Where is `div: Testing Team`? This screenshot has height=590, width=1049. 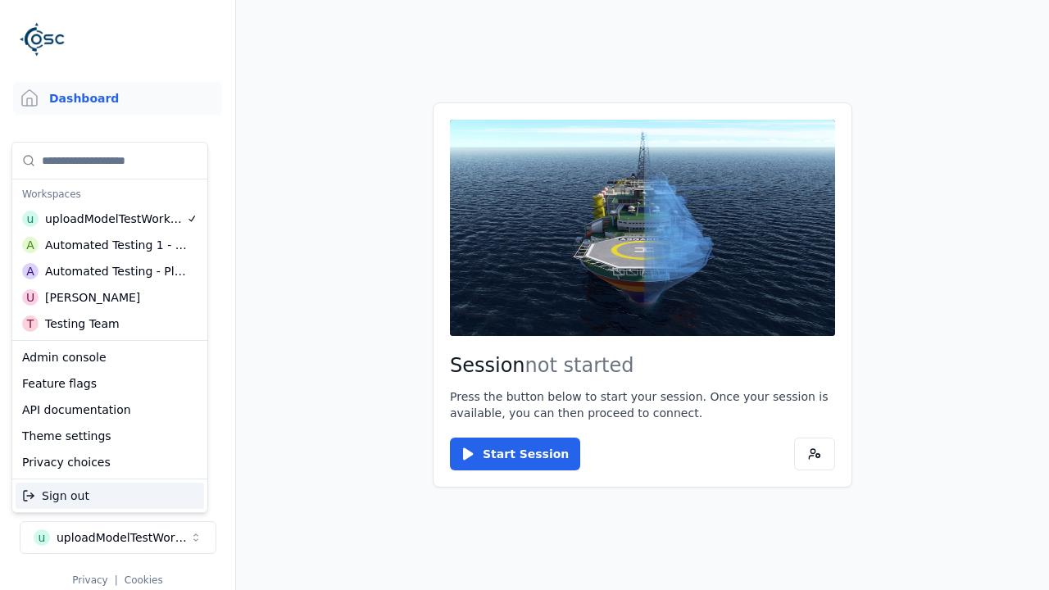 div: Testing Team is located at coordinates (82, 324).